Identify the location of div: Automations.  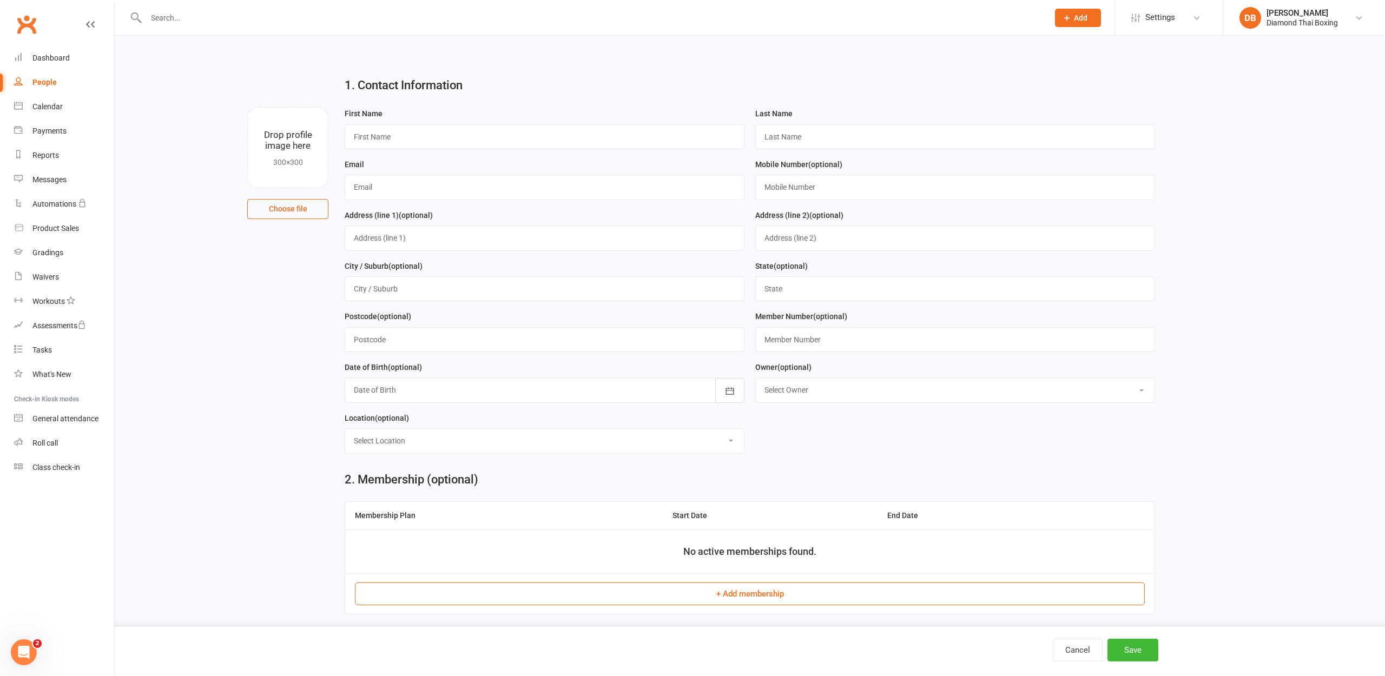
(54, 204).